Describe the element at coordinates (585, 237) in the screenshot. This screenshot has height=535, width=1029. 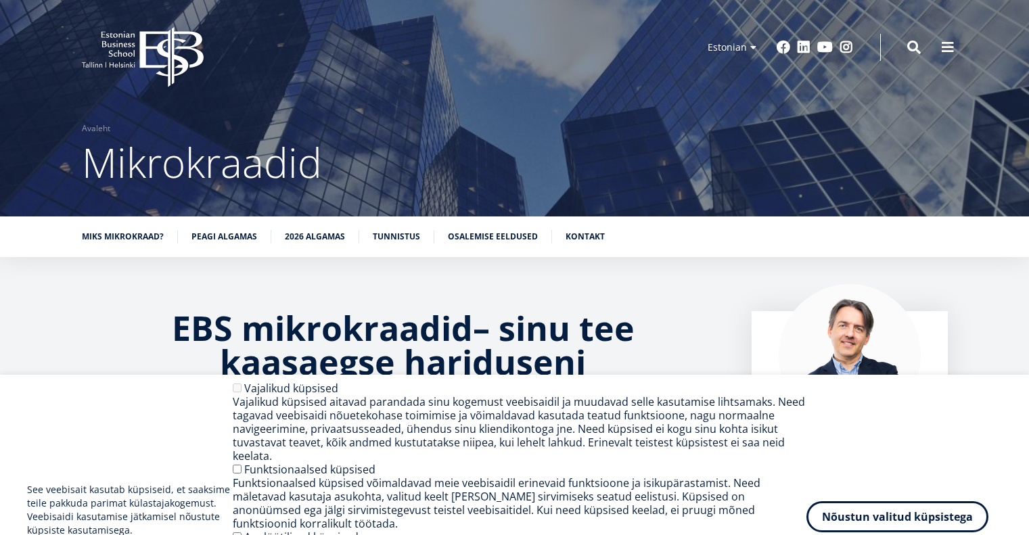
I see `a: Kontakt` at that location.